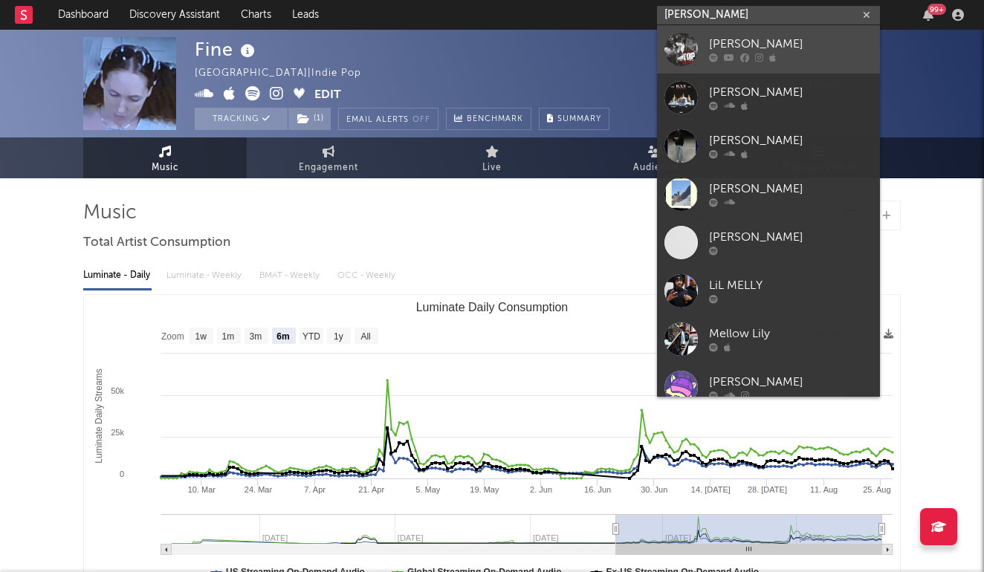 Image resolution: width=984 pixels, height=572 pixels. Describe the element at coordinates (791, 334) in the screenshot. I see `div: Mellow Lily` at that location.